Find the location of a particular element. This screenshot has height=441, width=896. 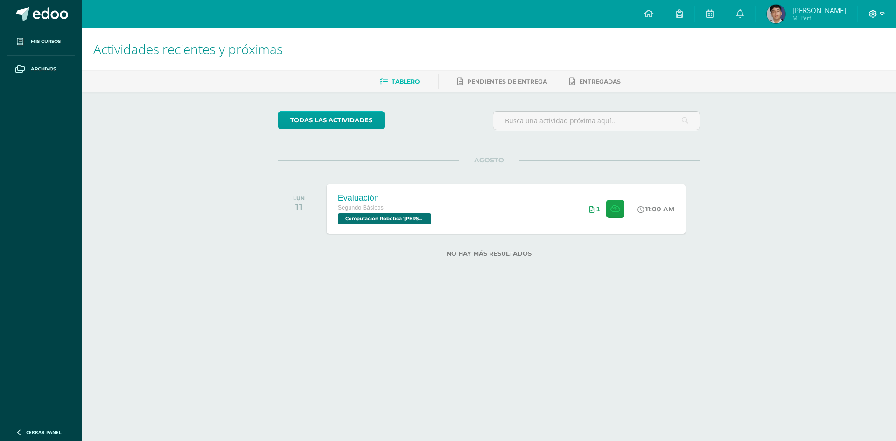

span: Actividades recientes y próximas is located at coordinates (188, 49).